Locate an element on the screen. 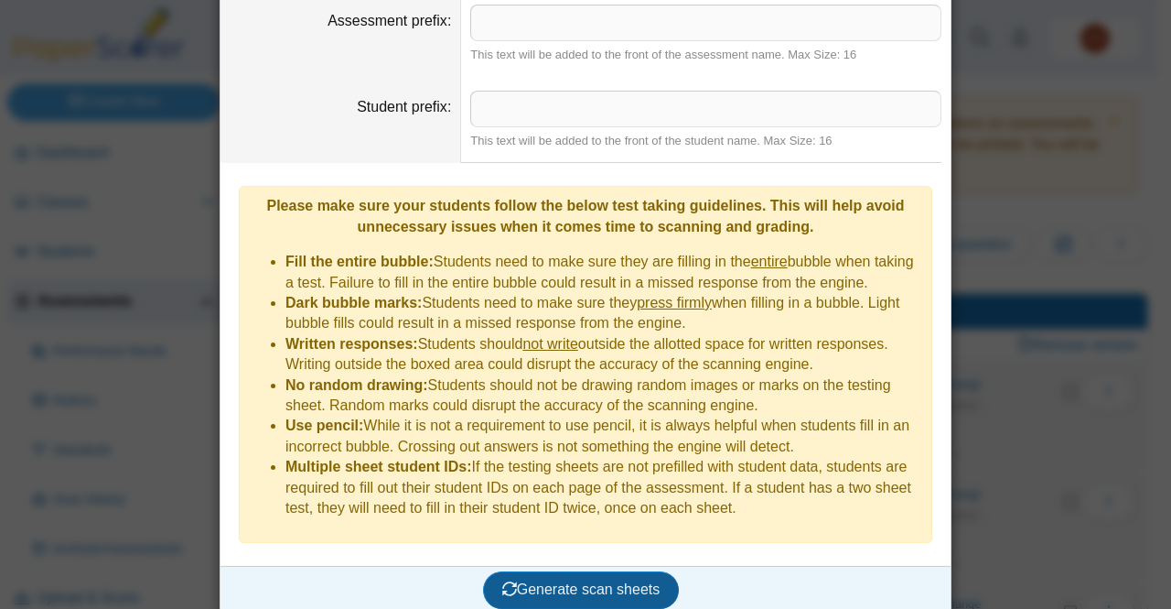 The image size is (1171, 609). label: Student prefix is located at coordinates (404, 106).